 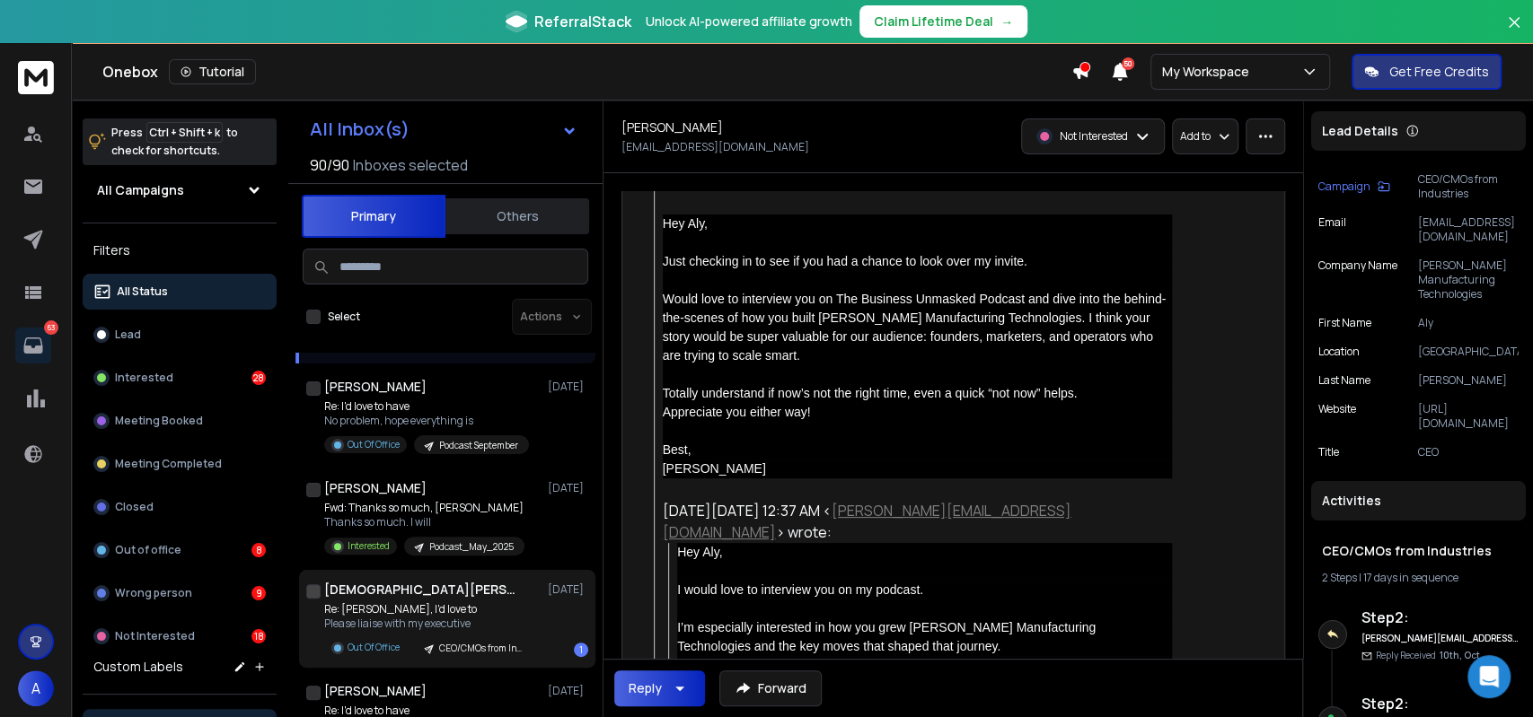 What do you see at coordinates (159, 421) in the screenshot?
I see `p: Meeting Booked` at bounding box center [159, 421].